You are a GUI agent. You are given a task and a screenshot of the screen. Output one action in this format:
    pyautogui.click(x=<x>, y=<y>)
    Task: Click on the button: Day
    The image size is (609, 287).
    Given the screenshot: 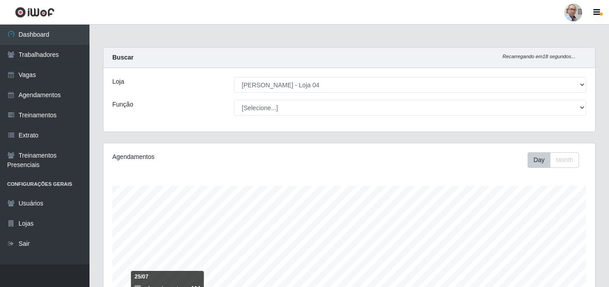 What is the action you would take?
    pyautogui.click(x=539, y=160)
    